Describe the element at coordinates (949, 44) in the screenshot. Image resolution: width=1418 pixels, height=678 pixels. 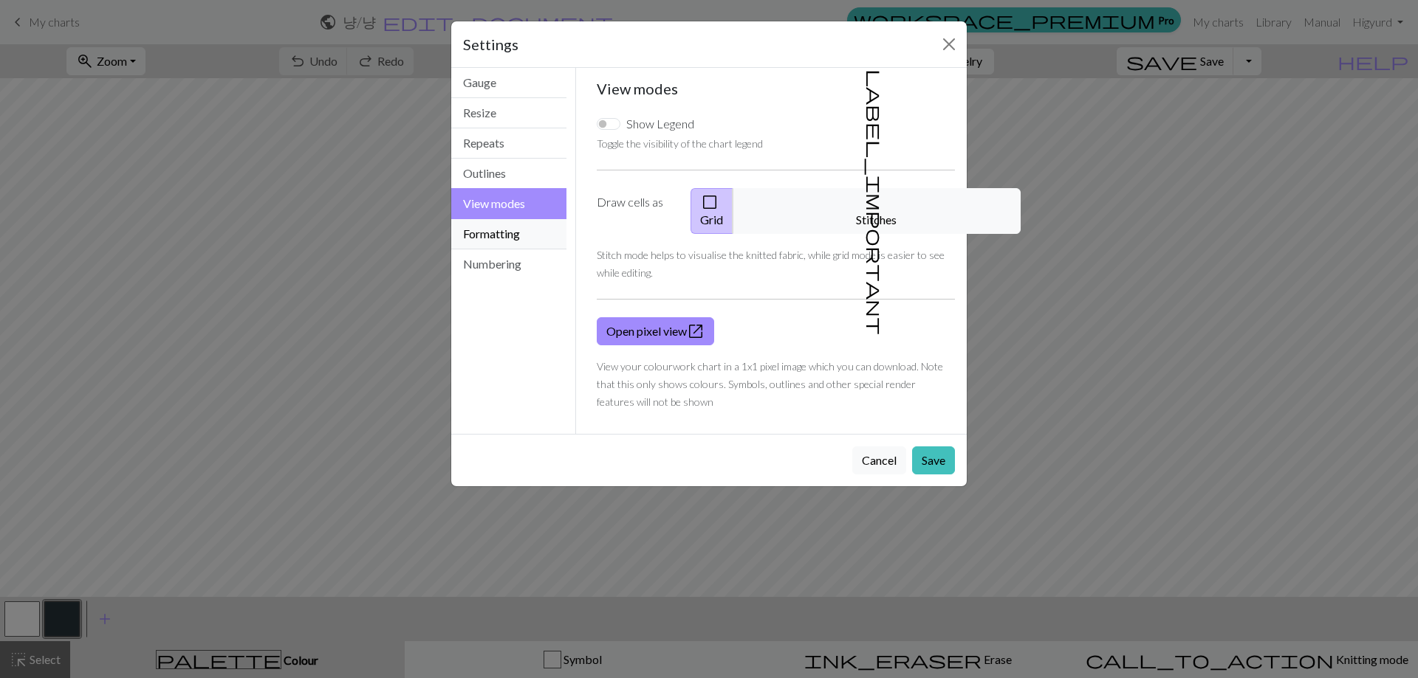
I see `button: Close` at that location.